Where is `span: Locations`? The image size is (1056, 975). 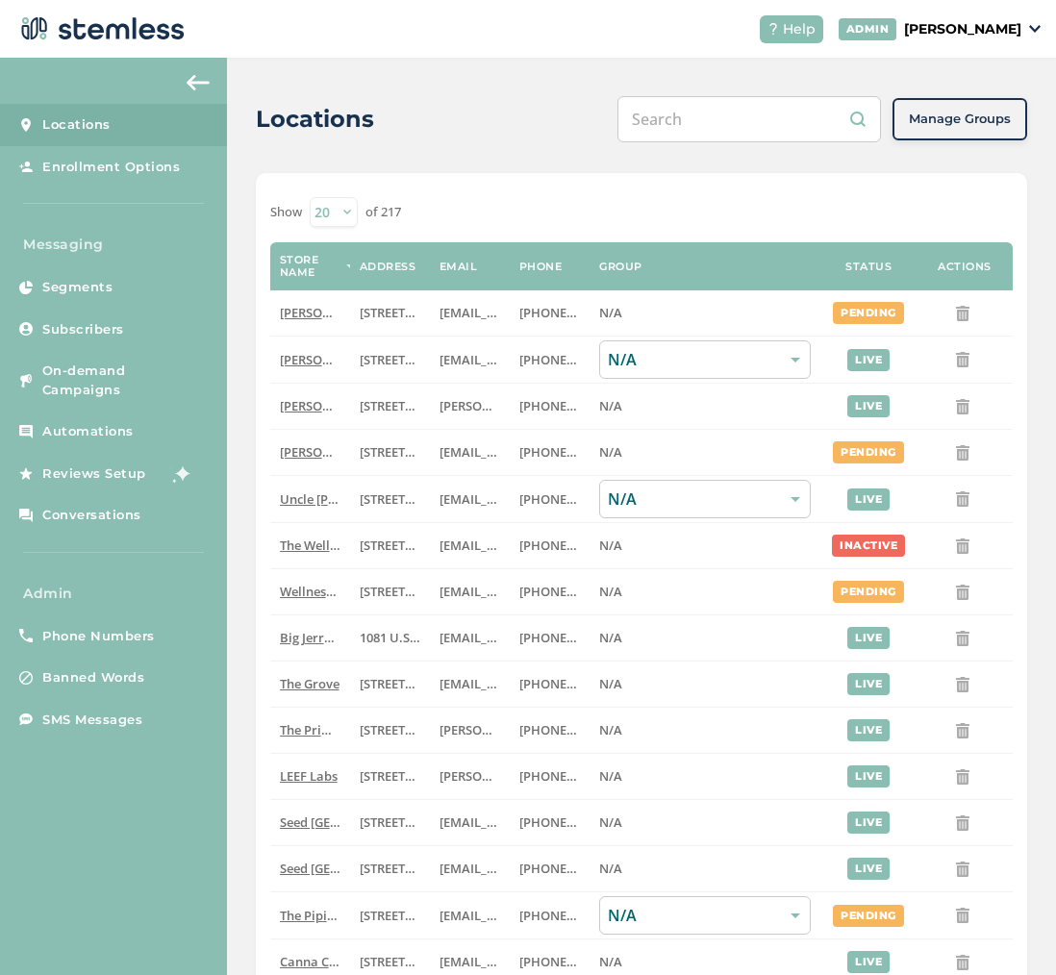
span: Locations is located at coordinates (76, 125).